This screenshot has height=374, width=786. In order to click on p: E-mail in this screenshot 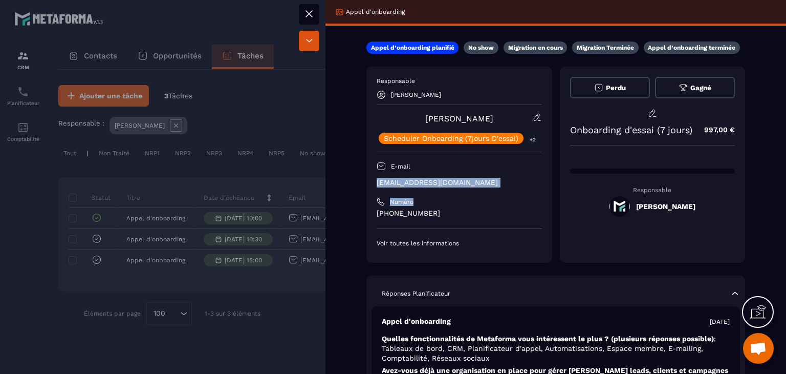, I will do `click(401, 166)`.